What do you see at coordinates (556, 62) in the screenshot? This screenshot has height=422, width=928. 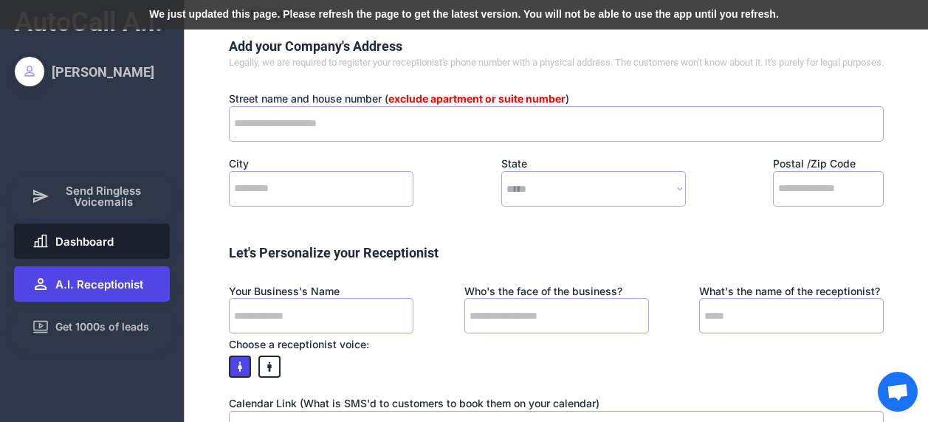 I see `font: Legally, we are required to register your receptionist's phone number with a physical address. Th...` at bounding box center [556, 62].